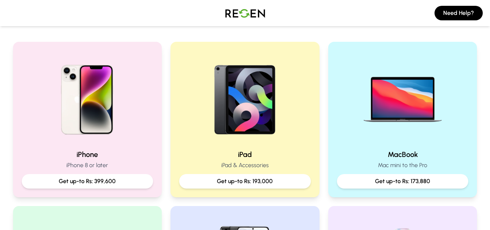  What do you see at coordinates (403, 165) in the screenshot?
I see `p: Mac mini to the Pro` at bounding box center [403, 165].